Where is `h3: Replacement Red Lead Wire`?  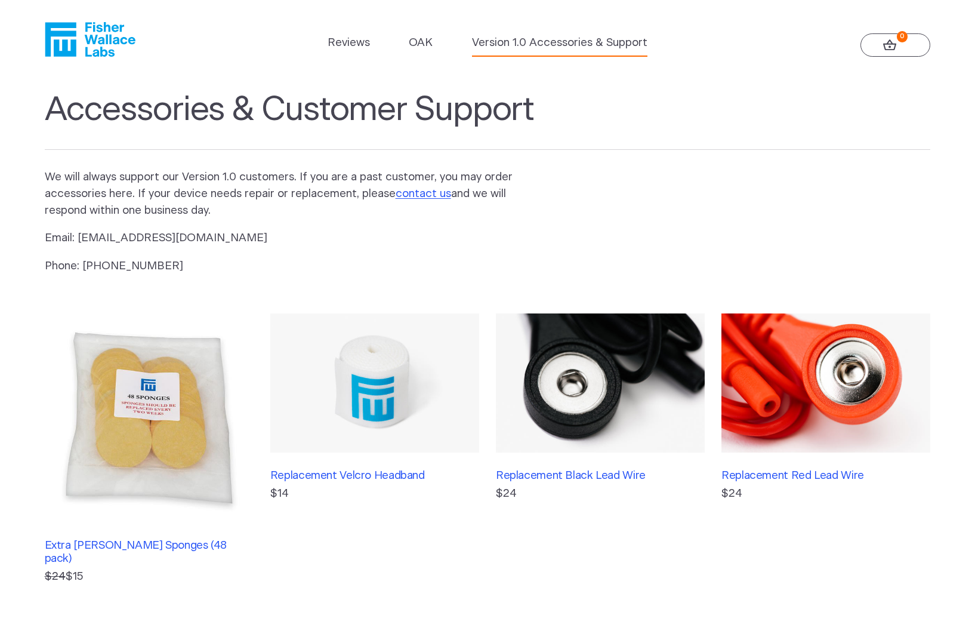 h3: Replacement Red Lead Wire is located at coordinates (822, 476).